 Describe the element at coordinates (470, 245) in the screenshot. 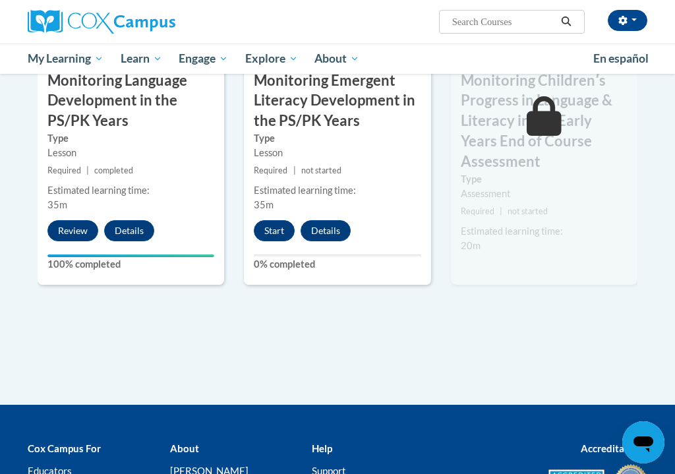

I see `span: 20m` at that location.